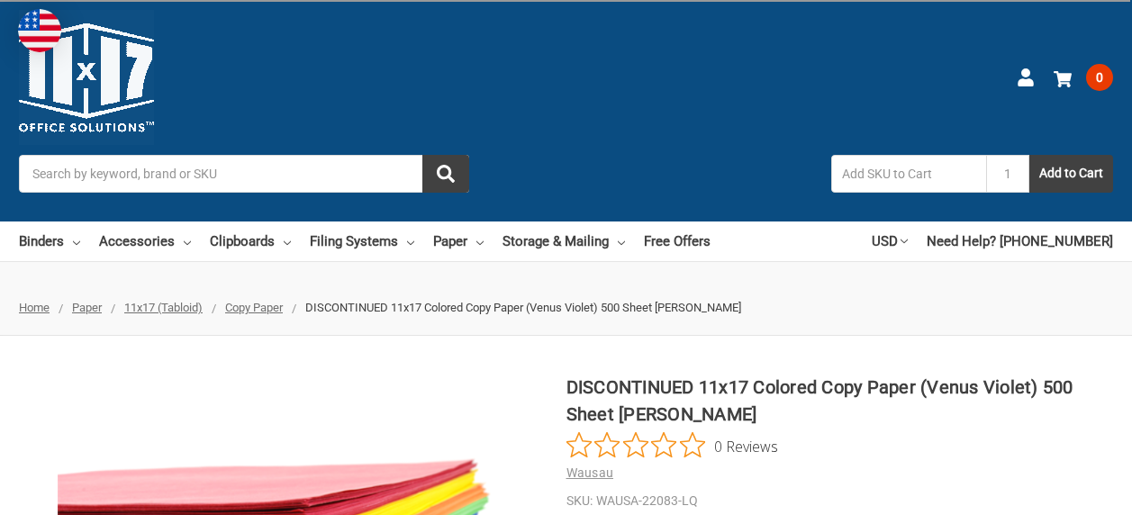 This screenshot has width=1132, height=515. I want to click on input: Add SKU to Cart, so click(909, 174).